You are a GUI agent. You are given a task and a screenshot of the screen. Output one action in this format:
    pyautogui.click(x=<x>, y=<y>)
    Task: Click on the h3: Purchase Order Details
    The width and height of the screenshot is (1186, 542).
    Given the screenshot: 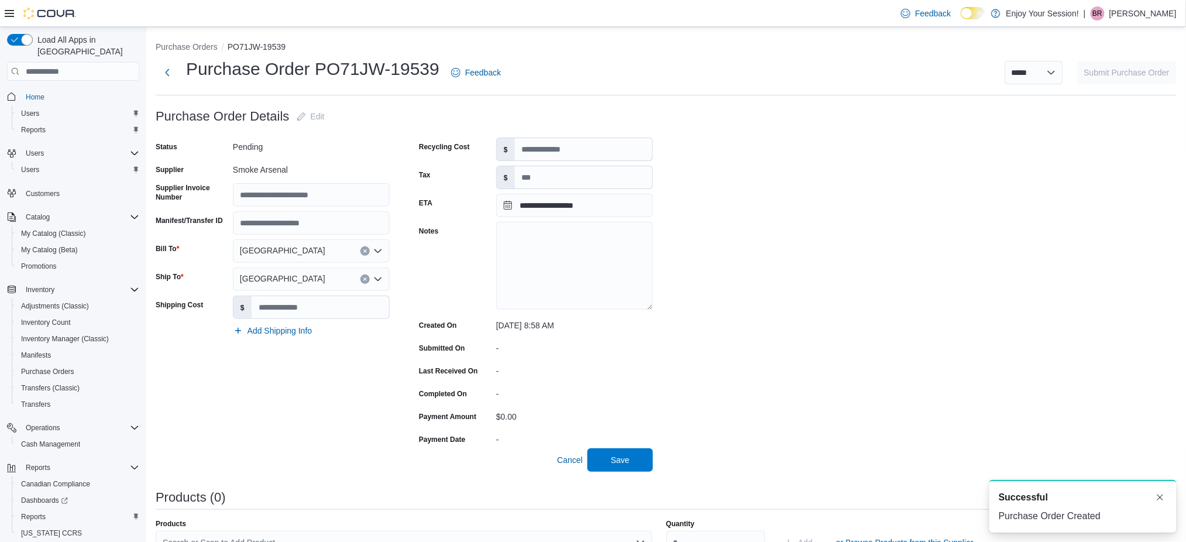 What is the action you would take?
    pyautogui.click(x=222, y=116)
    